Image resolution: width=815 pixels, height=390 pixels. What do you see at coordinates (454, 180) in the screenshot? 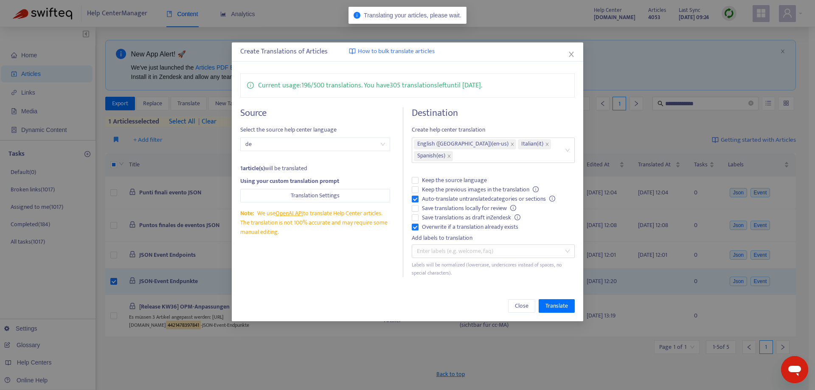
I see `span: Keep the source language` at bounding box center [454, 180].